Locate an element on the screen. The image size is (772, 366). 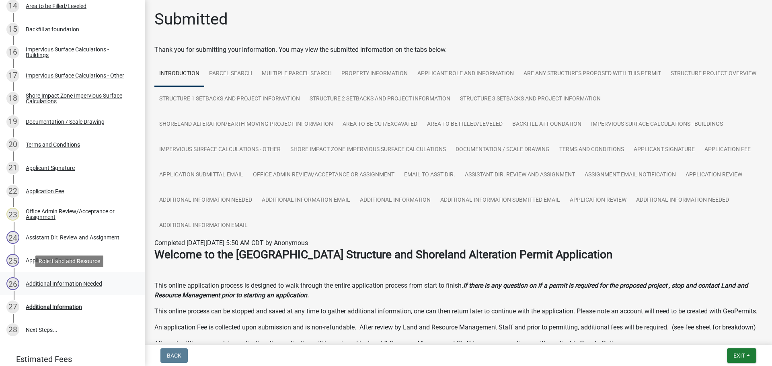
a: Terms and Conditions is located at coordinates (591, 150).